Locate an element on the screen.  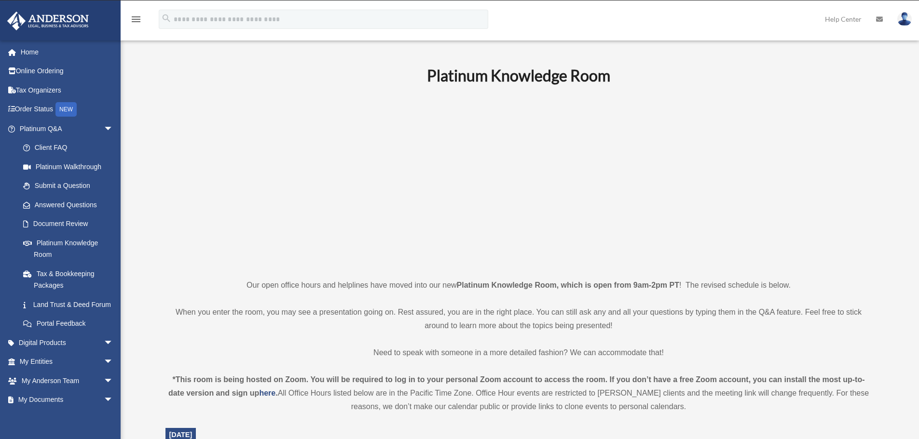
a: Platinum Q&Aarrow_drop_down is located at coordinates (67, 129).